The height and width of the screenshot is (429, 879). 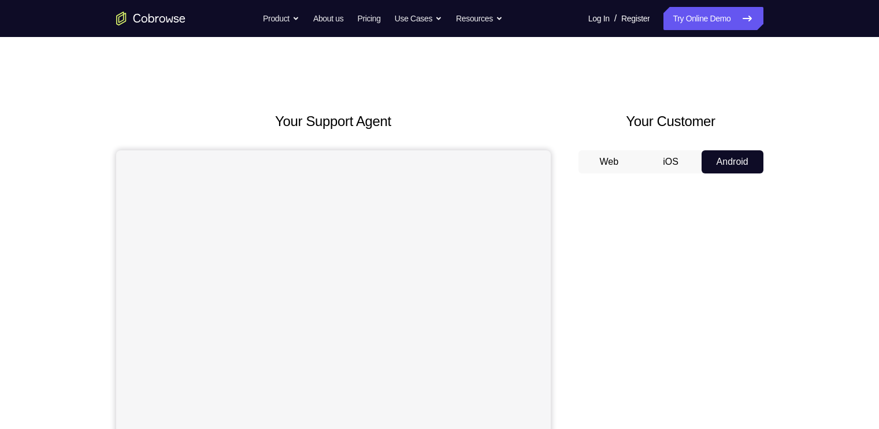 What do you see at coordinates (670, 162) in the screenshot?
I see `button: iOS` at bounding box center [670, 162].